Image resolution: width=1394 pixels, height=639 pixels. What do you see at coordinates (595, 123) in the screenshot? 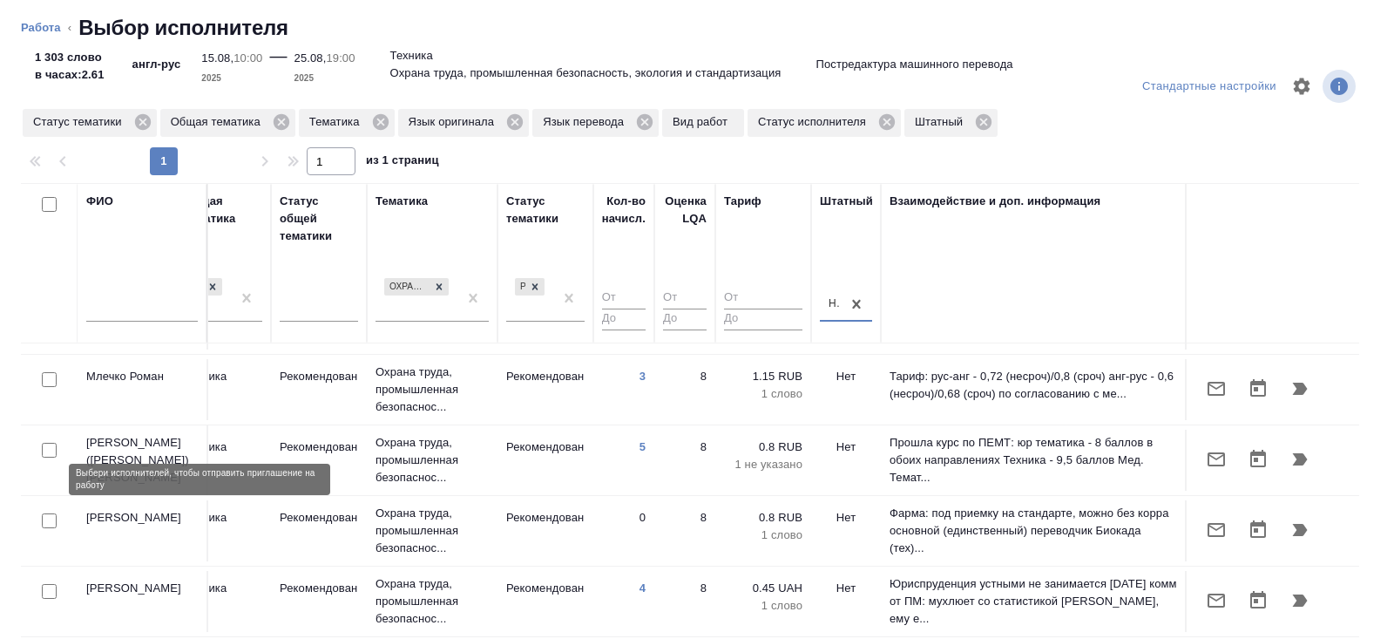
I see `div: Язык перевода` at bounding box center [595, 123].